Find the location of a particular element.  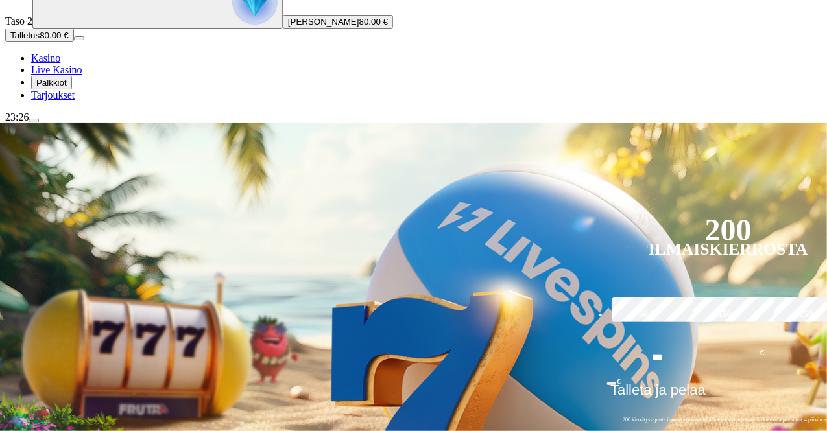

label: 50 € is located at coordinates (647, 315).